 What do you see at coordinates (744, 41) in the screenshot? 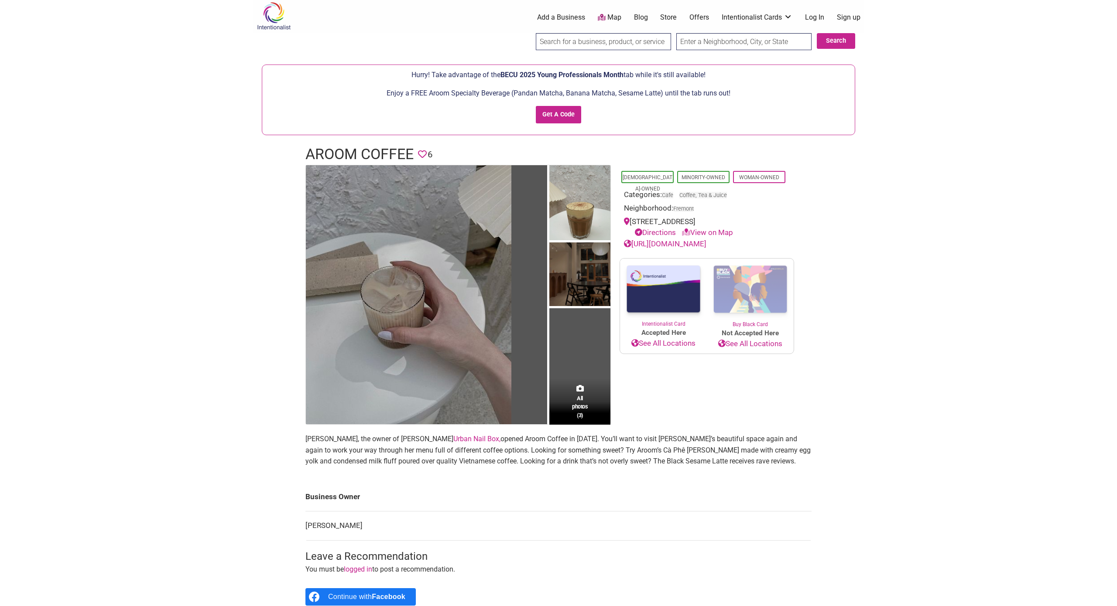
I see `input: Enter a Neighborhood, City, or State` at bounding box center [744, 41].